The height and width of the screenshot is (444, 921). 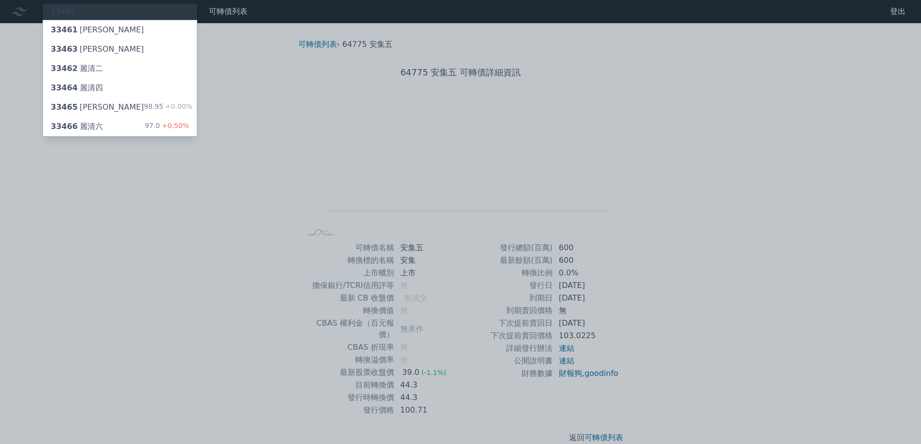 I want to click on span: 33466, so click(x=64, y=126).